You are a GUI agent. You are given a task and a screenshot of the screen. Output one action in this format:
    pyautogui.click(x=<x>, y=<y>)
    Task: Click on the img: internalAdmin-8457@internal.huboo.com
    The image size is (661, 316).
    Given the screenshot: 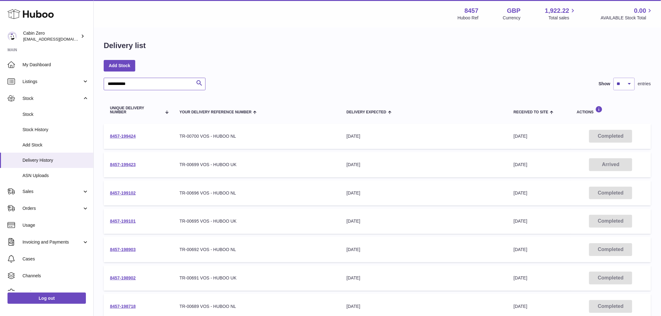 What is the action you would take?
    pyautogui.click(x=12, y=36)
    